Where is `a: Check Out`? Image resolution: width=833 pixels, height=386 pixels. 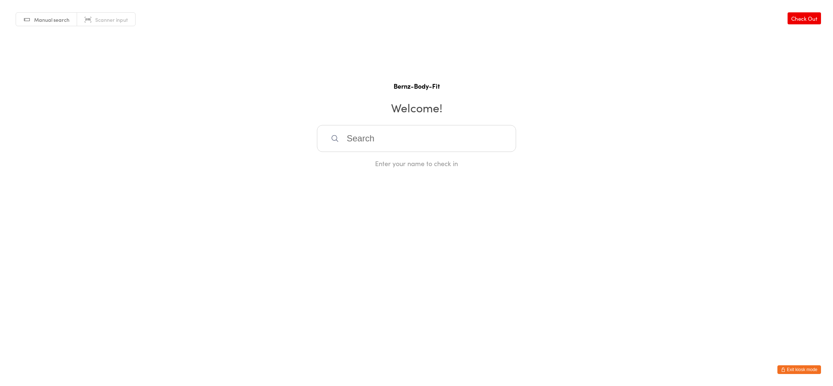
a: Check Out is located at coordinates (805, 18).